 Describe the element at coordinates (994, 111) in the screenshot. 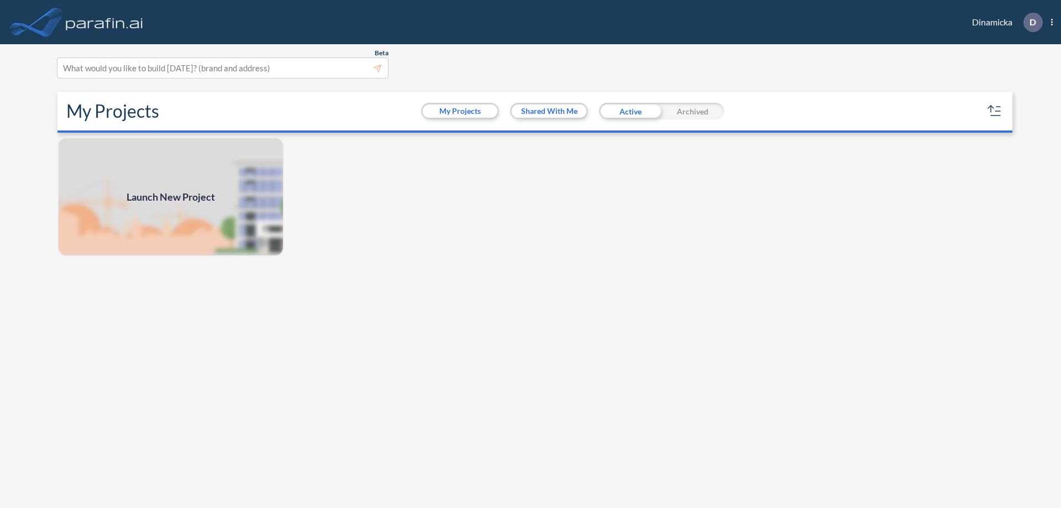

I see `button: sort` at that location.